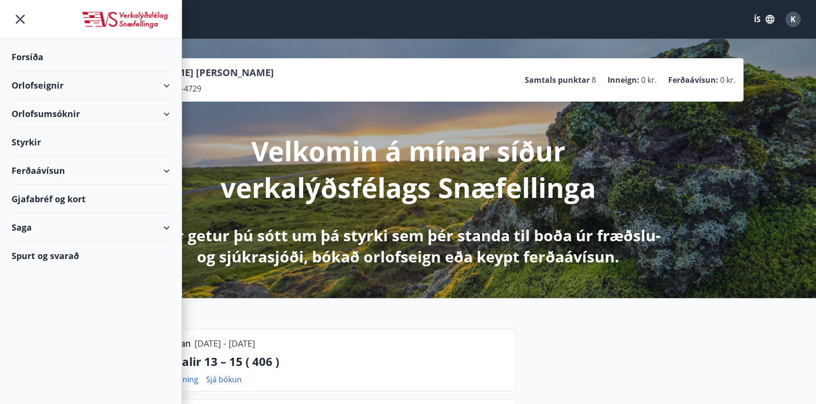 This screenshot has height=404, width=816. I want to click on div: Spurt og svarað, so click(91, 256).